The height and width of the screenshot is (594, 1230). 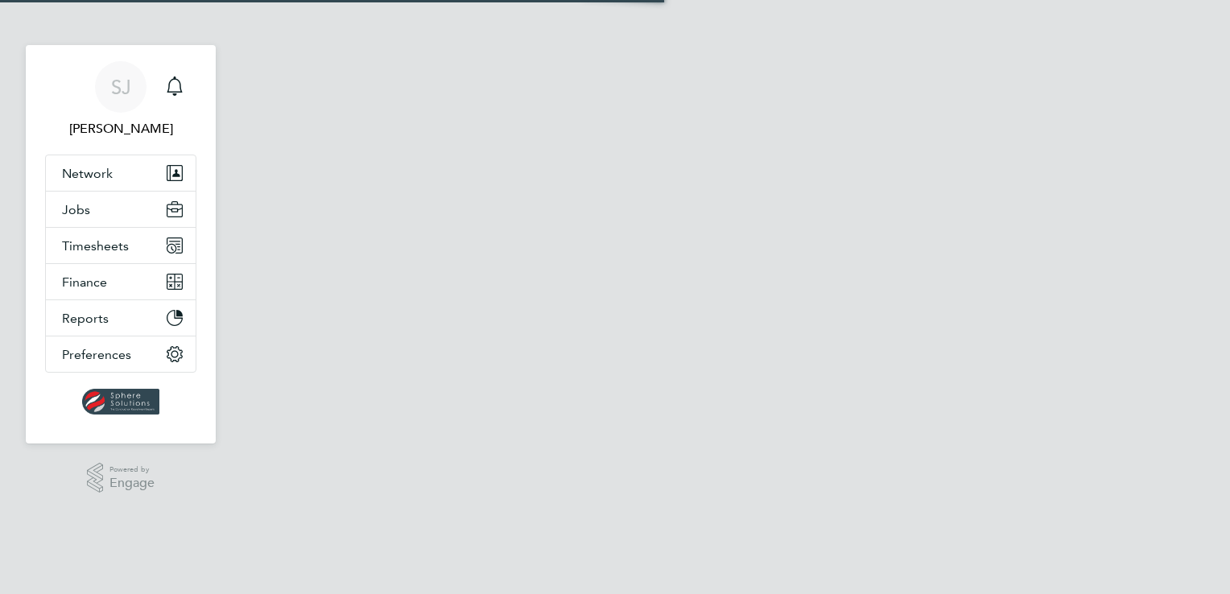 What do you see at coordinates (121, 402) in the screenshot?
I see `a: Go to home page` at bounding box center [121, 402].